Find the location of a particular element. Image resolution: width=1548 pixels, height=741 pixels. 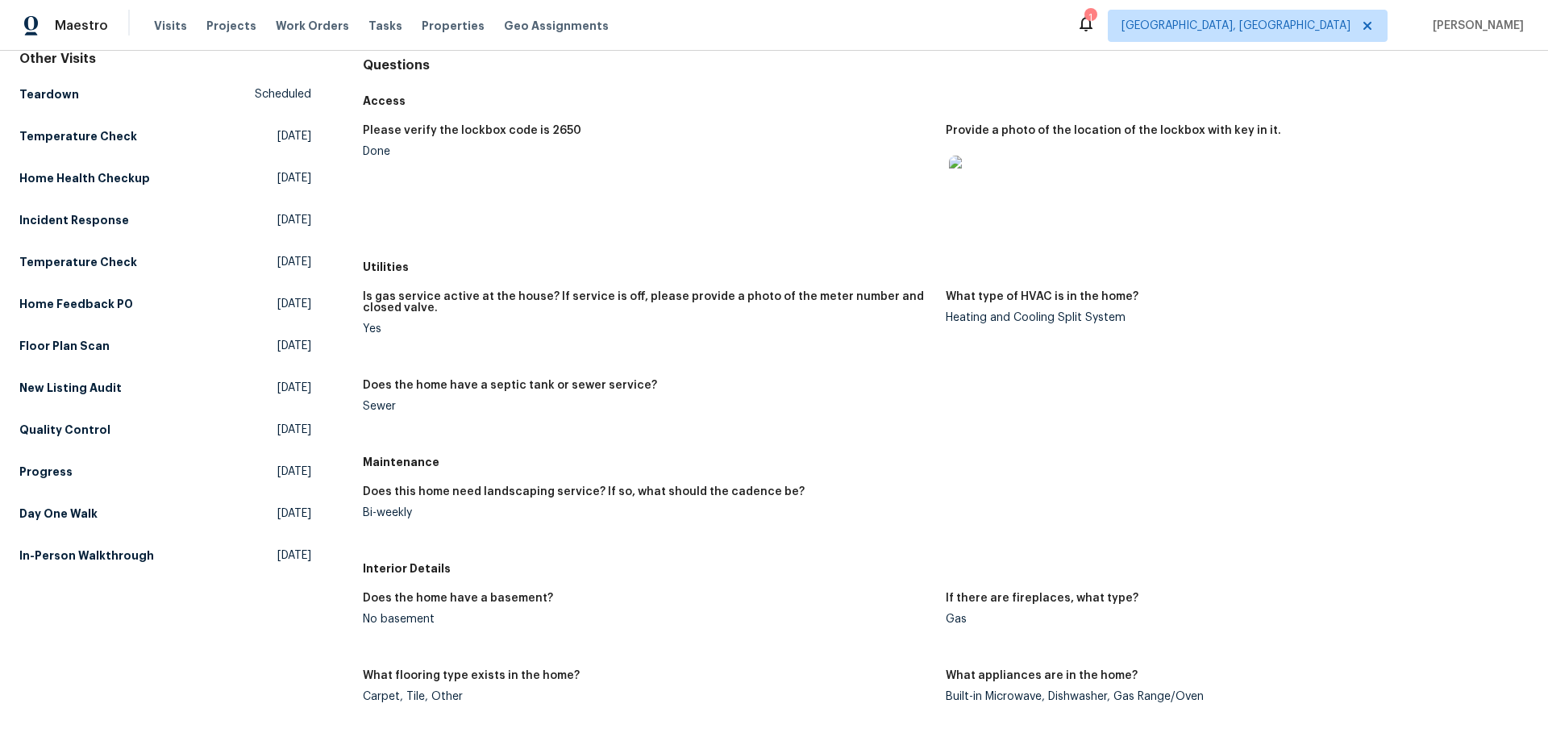

div: No basement is located at coordinates (647, 619).